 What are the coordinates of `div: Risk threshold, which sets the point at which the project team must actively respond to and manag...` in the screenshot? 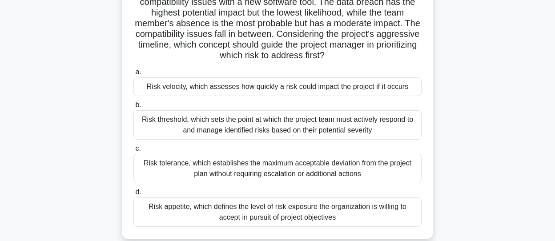 It's located at (278, 125).